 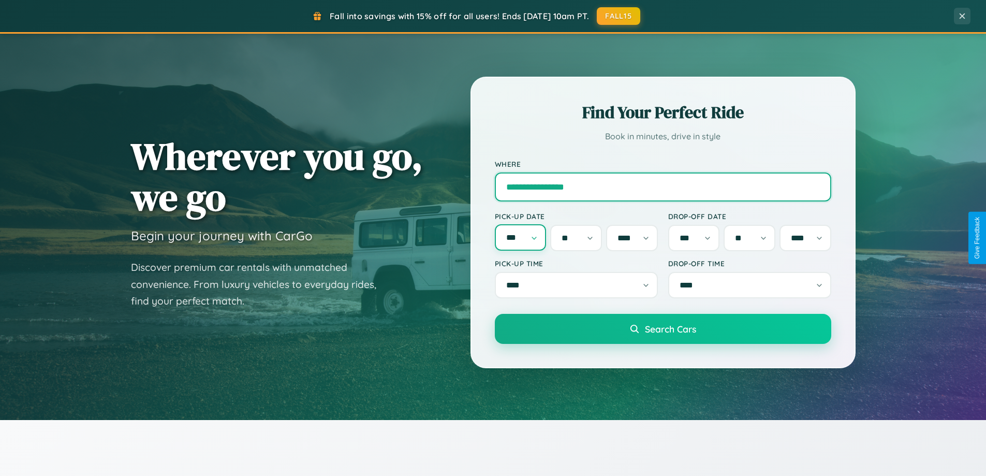 I want to click on p: Book in minutes, drive in style, so click(x=663, y=136).